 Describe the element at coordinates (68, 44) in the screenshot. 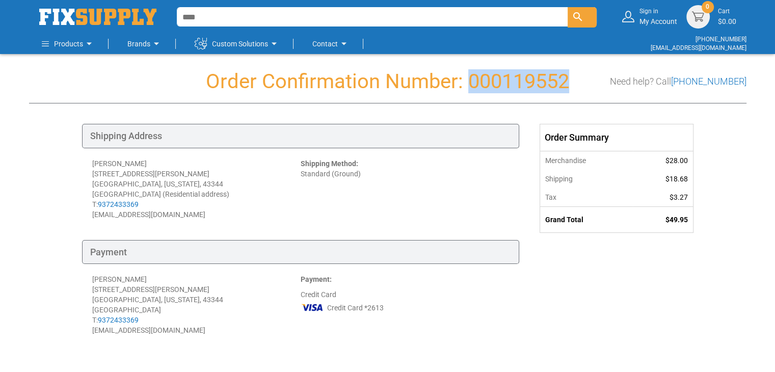

I see `a: Products` at that location.